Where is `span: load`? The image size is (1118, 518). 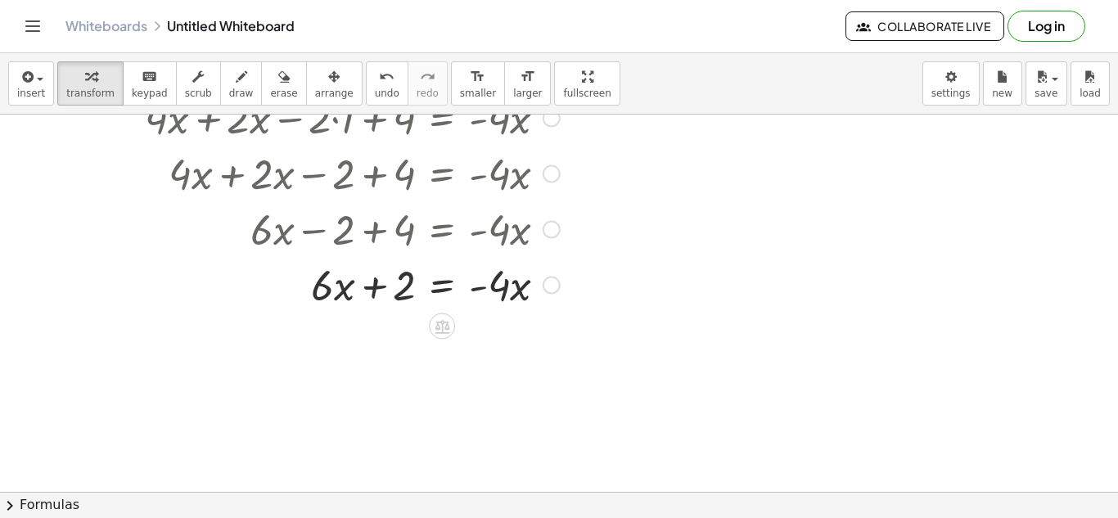 span: load is located at coordinates (1090, 93).